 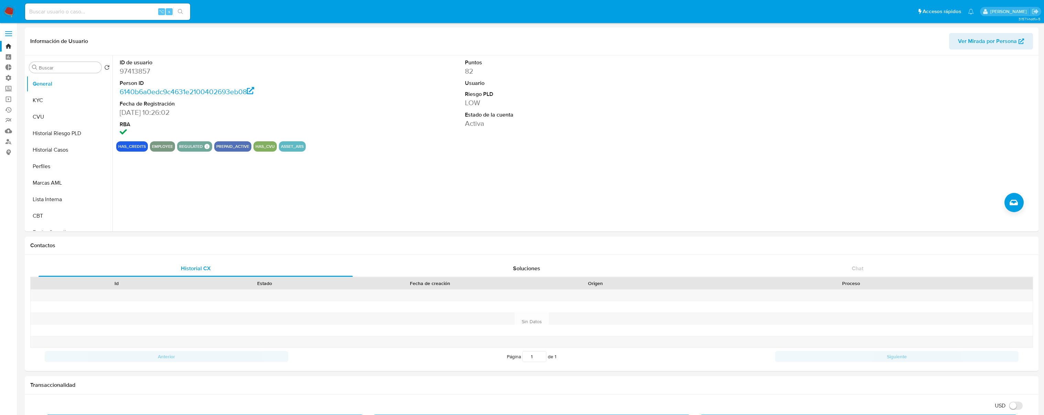 What do you see at coordinates (576, 115) in the screenshot?
I see `dt: Estado de la cuenta` at bounding box center [576, 115].